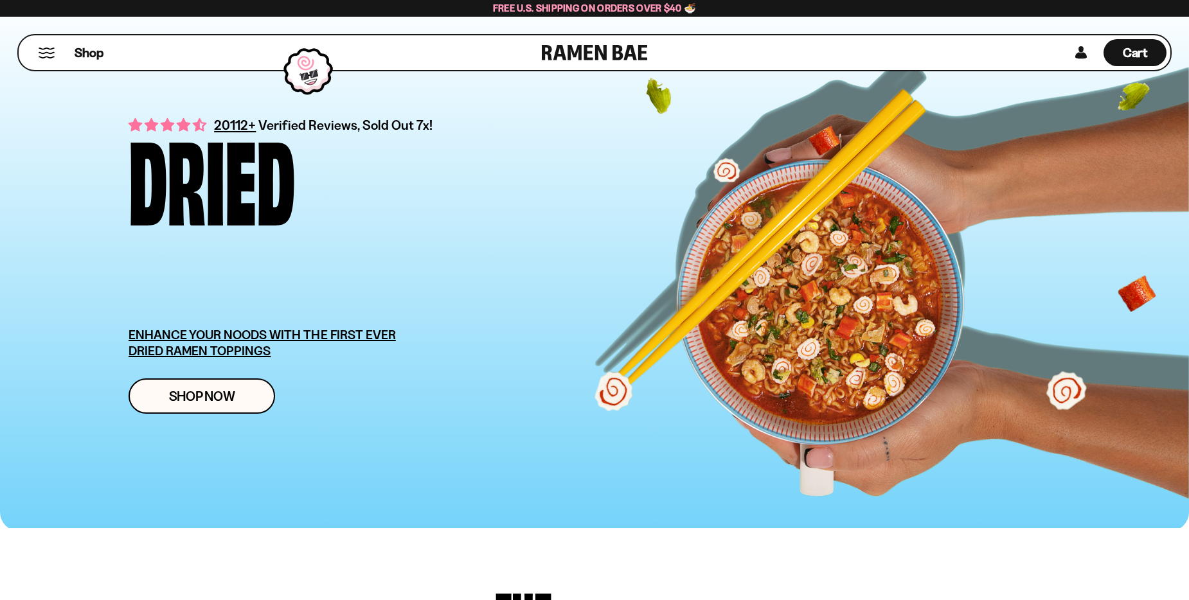 The height and width of the screenshot is (600, 1189). Describe the element at coordinates (202, 396) in the screenshot. I see `span: Shop Now` at that location.